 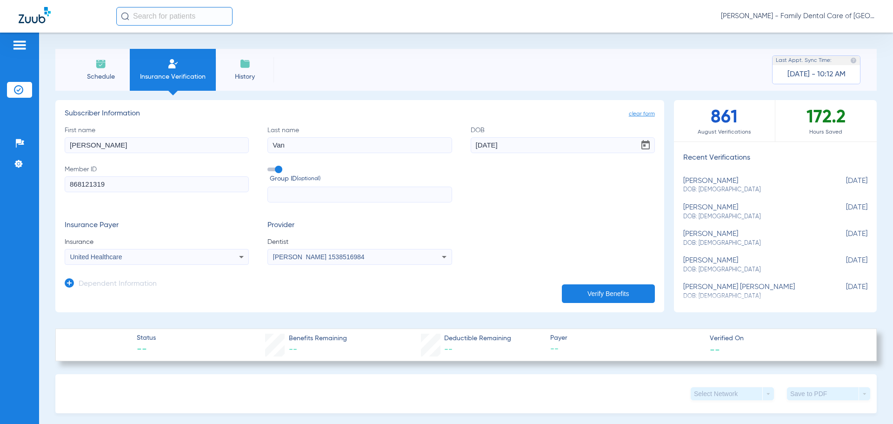 I want to click on span: Insurance Verification, so click(x=173, y=77).